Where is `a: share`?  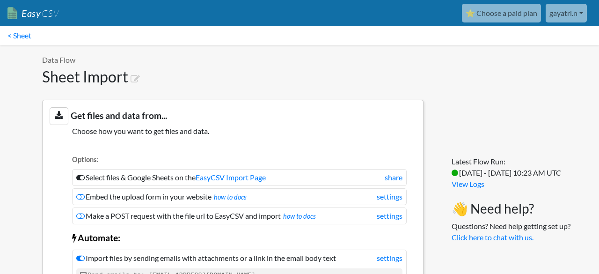 a: share is located at coordinates (393, 177).